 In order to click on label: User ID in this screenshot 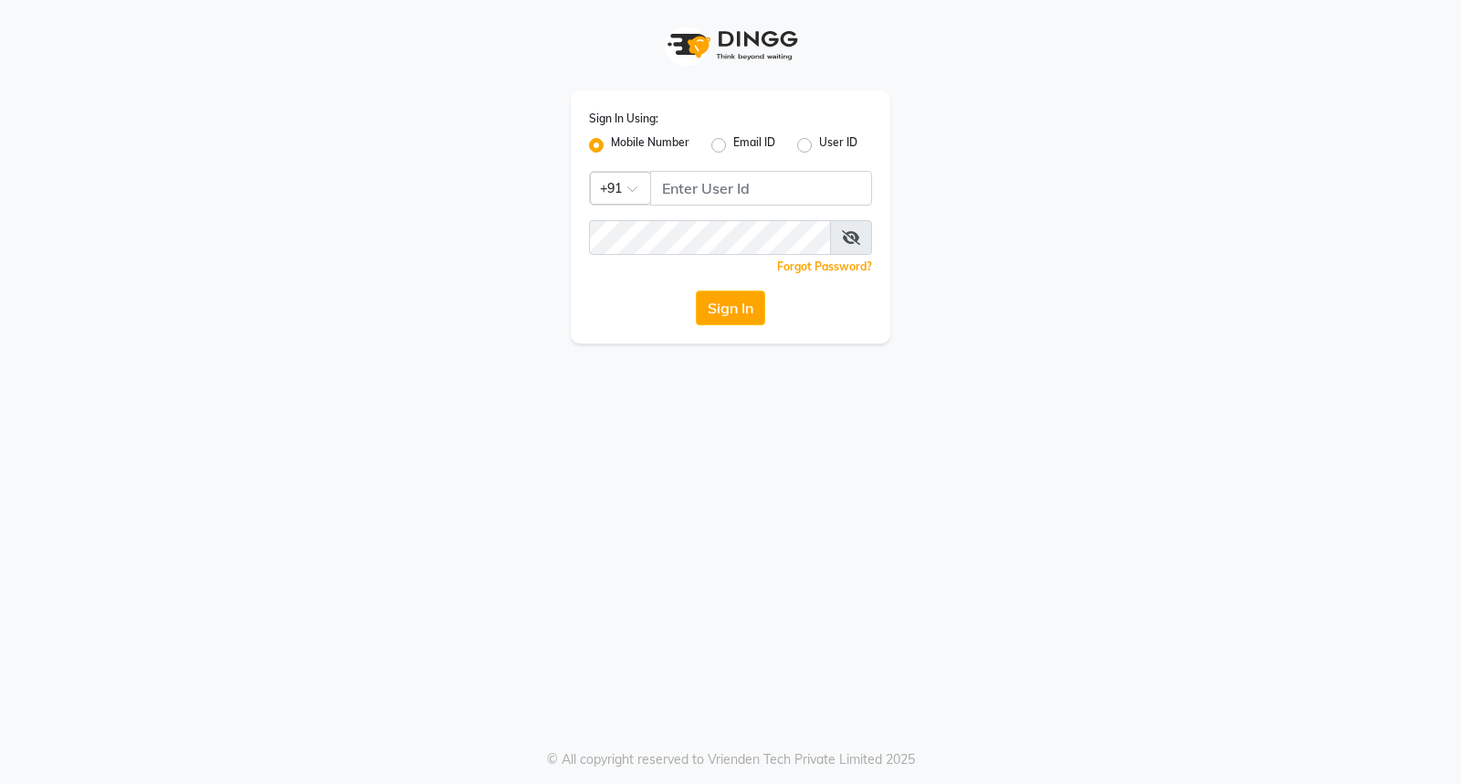, I will do `click(838, 145)`.